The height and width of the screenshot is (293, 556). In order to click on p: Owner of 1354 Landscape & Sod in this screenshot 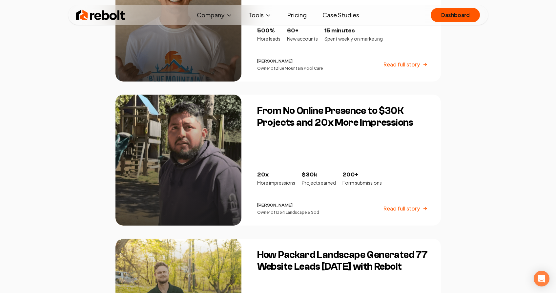, I will do `click(288, 213)`.